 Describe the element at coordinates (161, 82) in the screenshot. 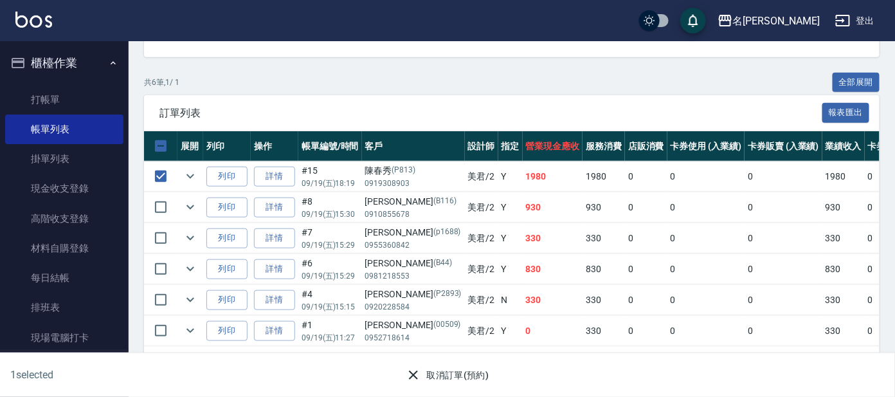

I see `p: 共 6 筆, 1 / 1` at that location.